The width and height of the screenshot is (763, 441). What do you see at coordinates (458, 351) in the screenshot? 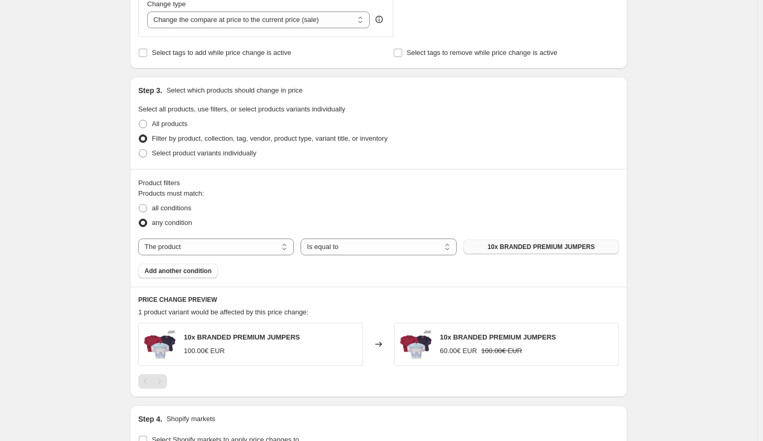
I see `span: 60.00€ EUR` at bounding box center [458, 351].